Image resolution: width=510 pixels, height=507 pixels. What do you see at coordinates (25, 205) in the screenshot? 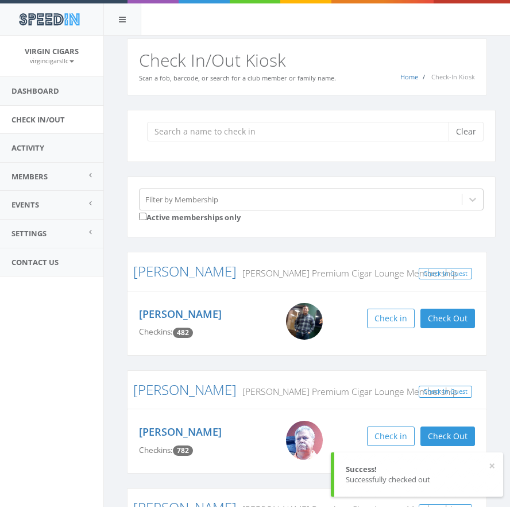
I see `span: Events` at bounding box center [25, 205].